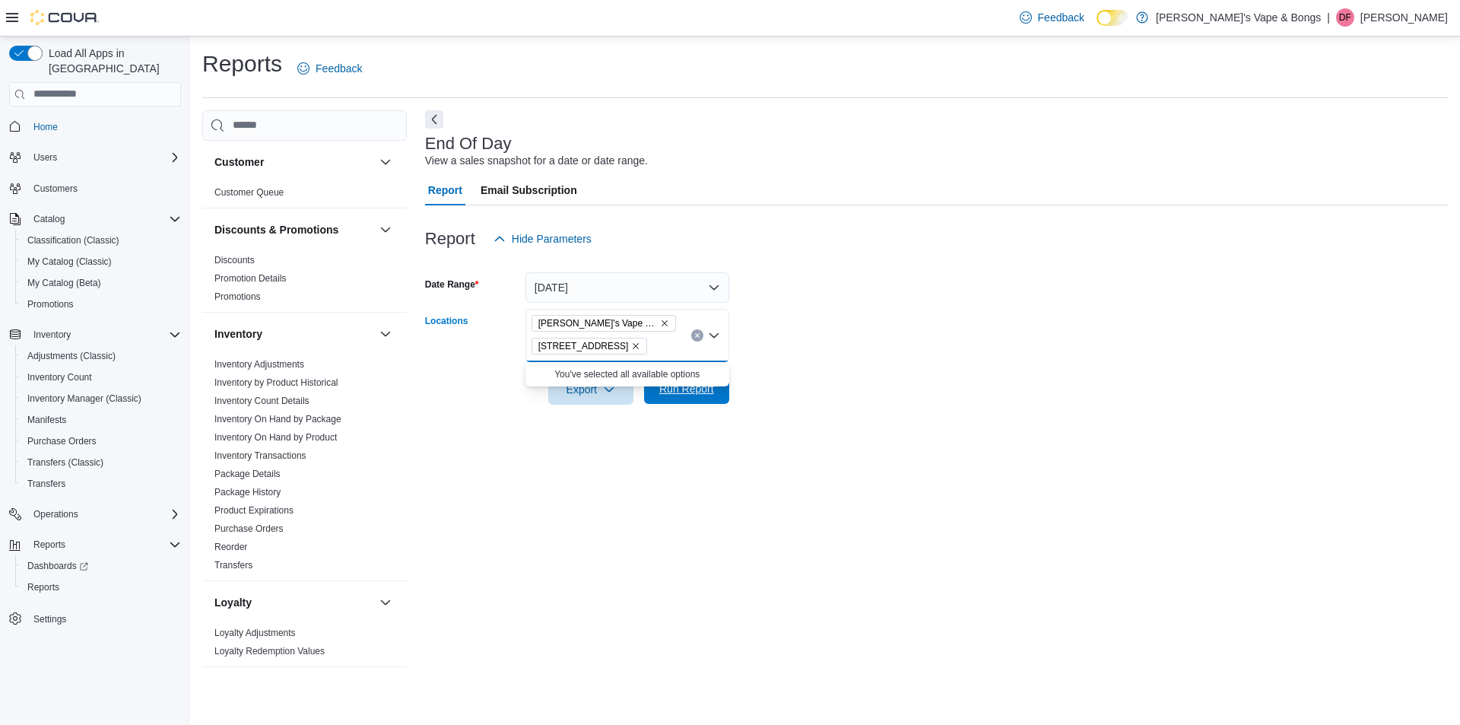 The image size is (1460, 725). I want to click on span: Dark Mode, so click(1097, 26).